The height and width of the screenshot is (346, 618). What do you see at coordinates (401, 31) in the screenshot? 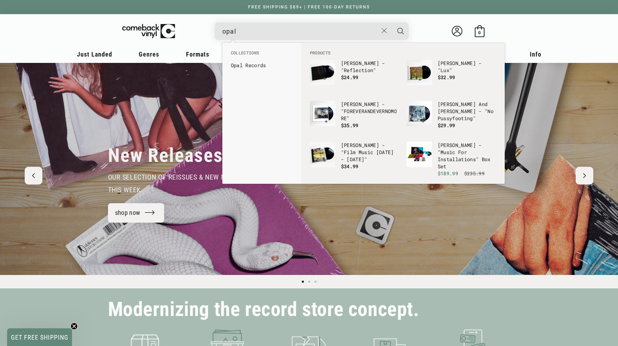
I see `button: Search` at bounding box center [401, 31].